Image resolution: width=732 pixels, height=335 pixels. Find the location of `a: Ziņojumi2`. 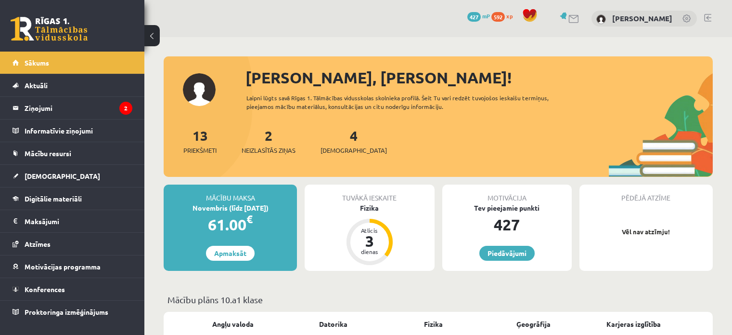

a: Ziņojumi2 is located at coordinates (72, 108).